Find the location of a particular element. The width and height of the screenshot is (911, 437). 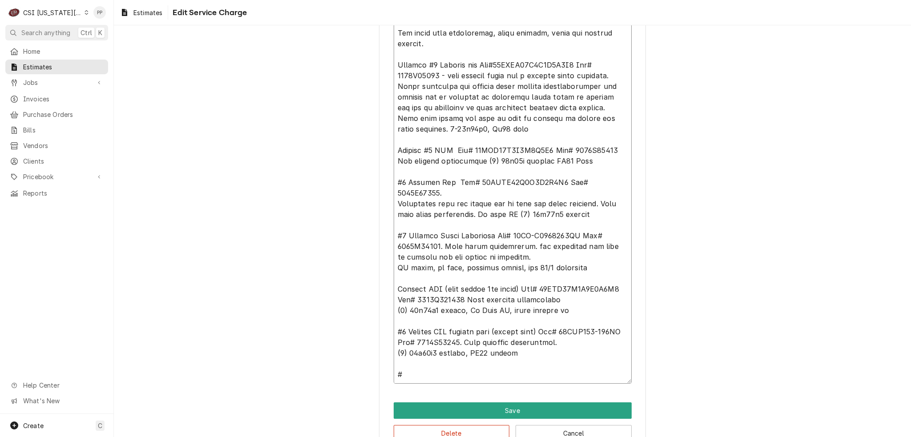

span: Ctrl is located at coordinates (86, 32).